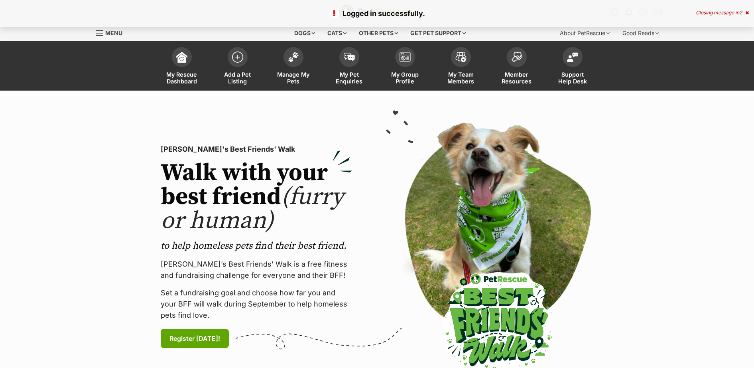 This screenshot has width=754, height=368. Describe the element at coordinates (584, 33) in the screenshot. I see `div: About PetRescue` at that location.